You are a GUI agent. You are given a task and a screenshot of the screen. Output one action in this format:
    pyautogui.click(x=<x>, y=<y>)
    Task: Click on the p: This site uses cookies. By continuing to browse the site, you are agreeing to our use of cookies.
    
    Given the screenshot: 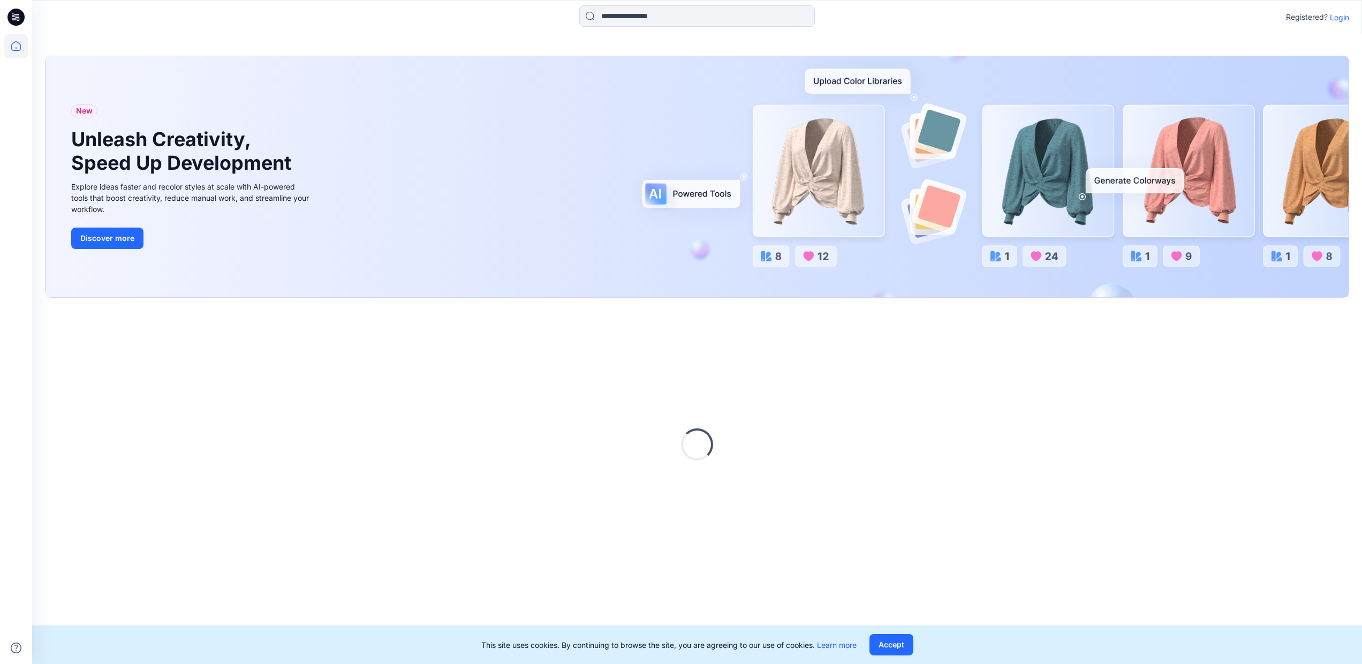 What is the action you would take?
    pyautogui.click(x=669, y=645)
    